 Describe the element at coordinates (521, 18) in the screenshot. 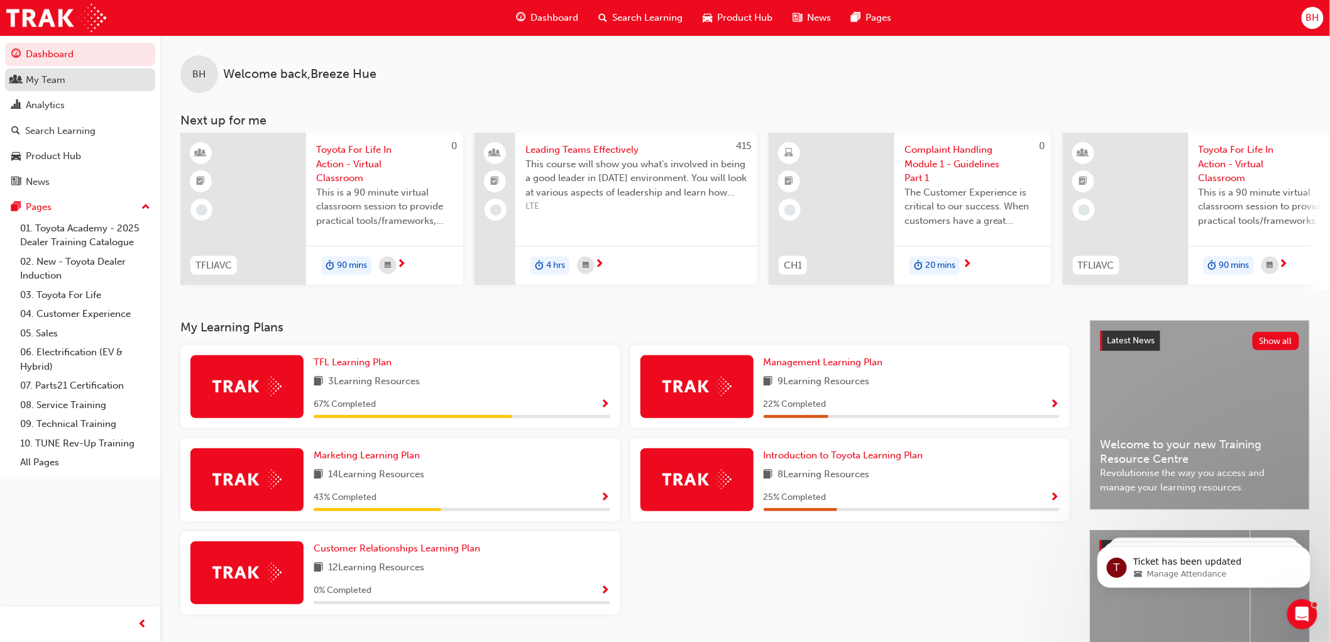

I see `span: guage-icon` at that location.